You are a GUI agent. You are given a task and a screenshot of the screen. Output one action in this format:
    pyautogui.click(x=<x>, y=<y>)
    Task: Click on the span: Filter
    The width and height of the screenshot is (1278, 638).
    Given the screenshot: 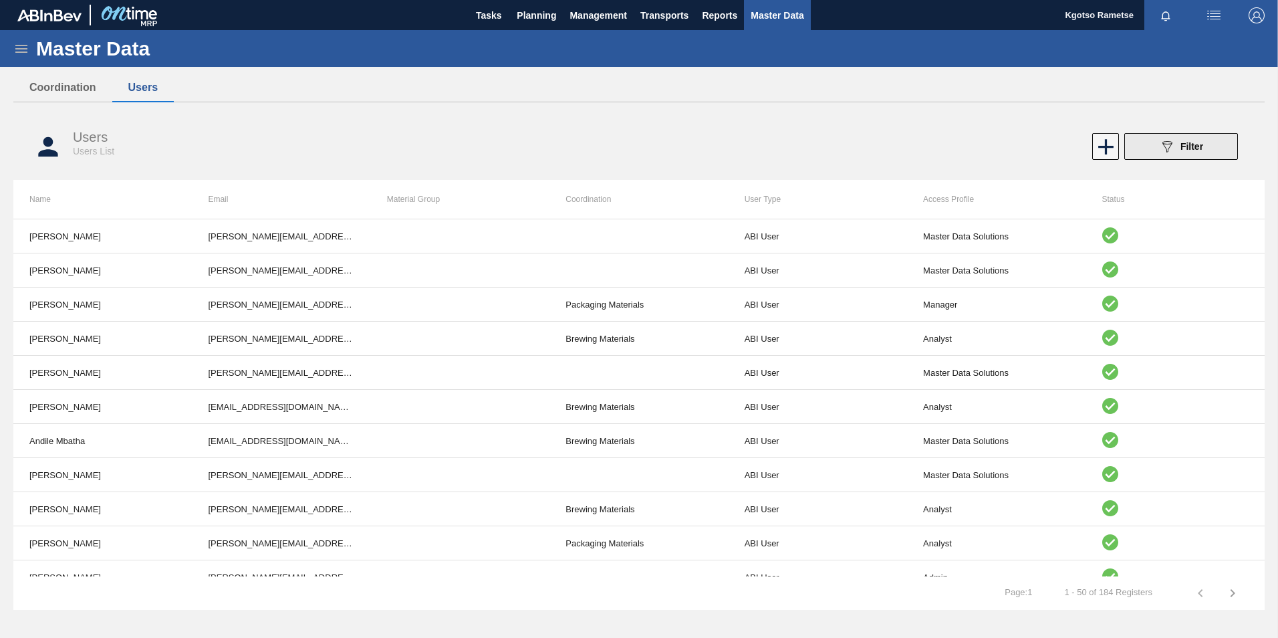 What is the action you would take?
    pyautogui.click(x=1192, y=146)
    